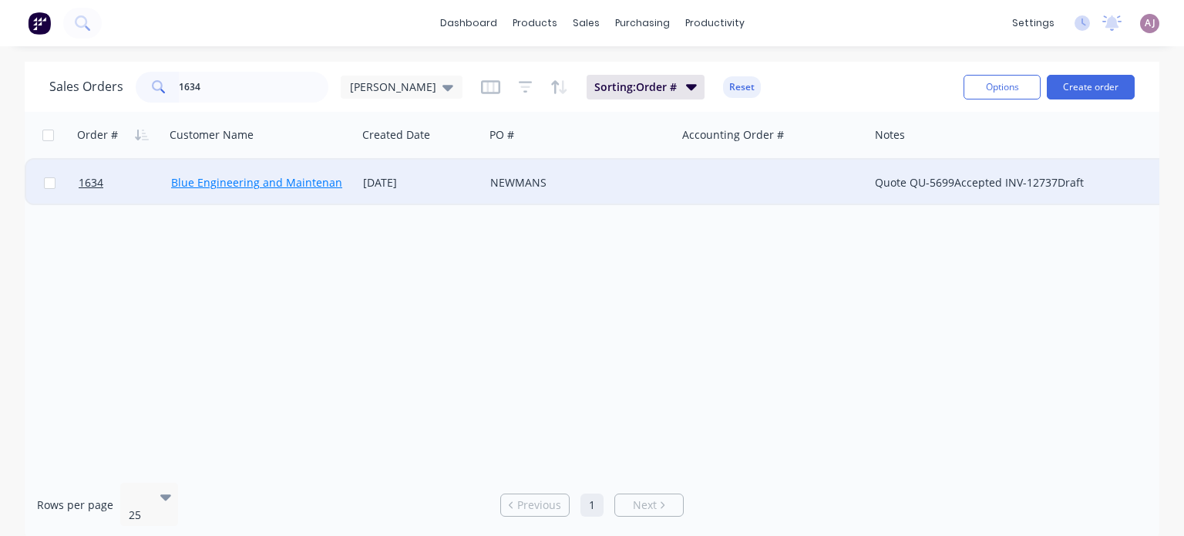 This screenshot has height=536, width=1184. I want to click on div: 25, so click(138, 515).